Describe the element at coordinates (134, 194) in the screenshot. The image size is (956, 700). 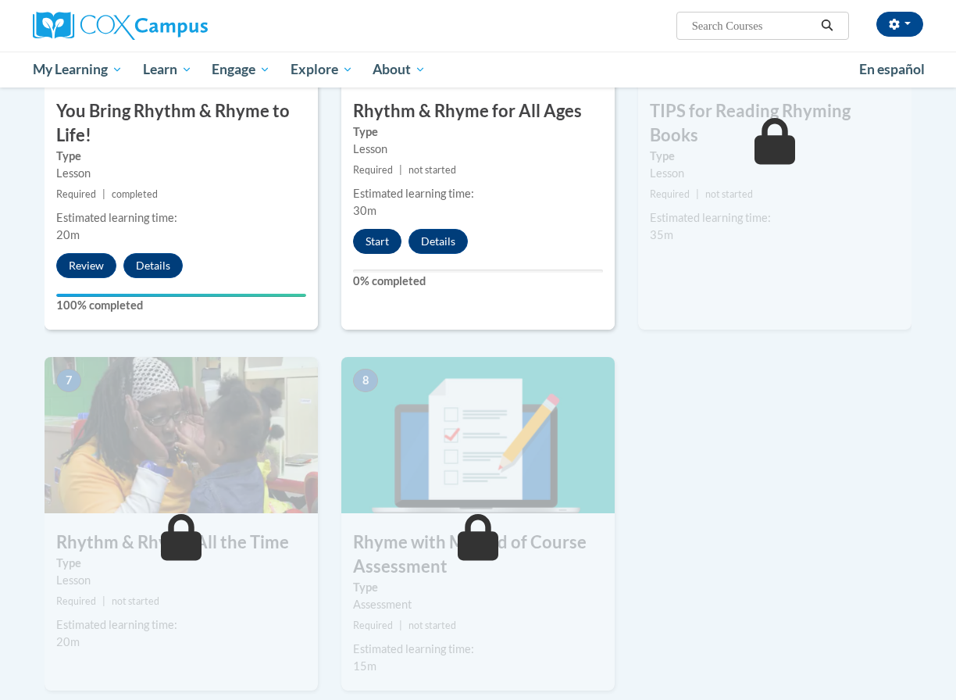
I see `span: completed` at that location.